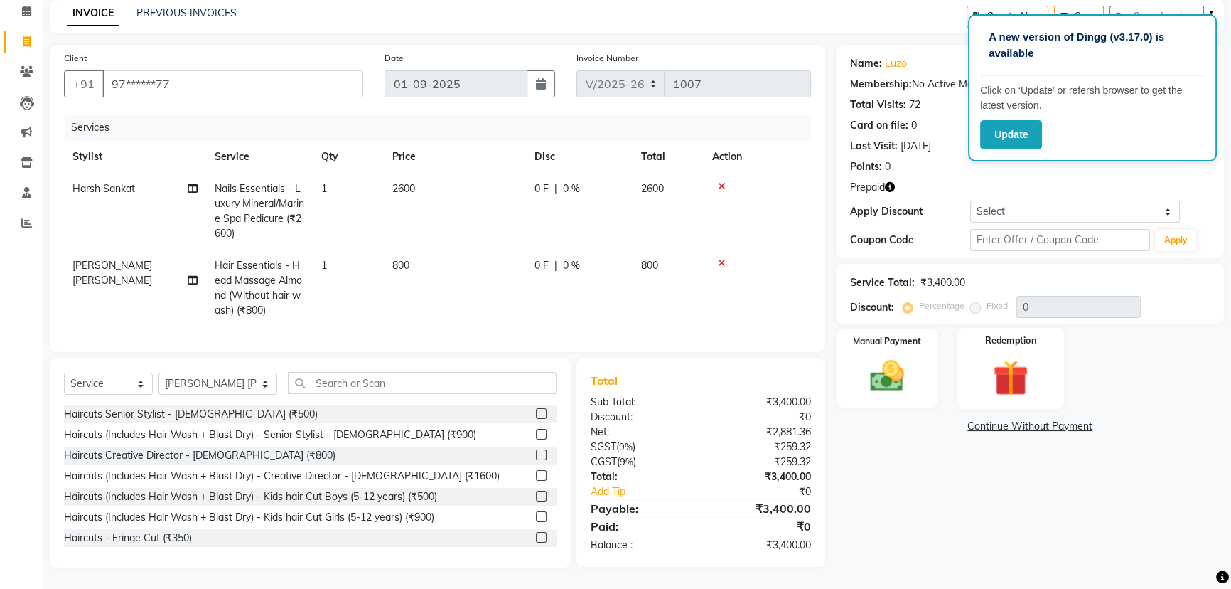 The image size is (1231, 589). Describe the element at coordinates (1093, 98) in the screenshot. I see `p: Click on ‘Update’ or refersh browser to get the latest version.` at that location.